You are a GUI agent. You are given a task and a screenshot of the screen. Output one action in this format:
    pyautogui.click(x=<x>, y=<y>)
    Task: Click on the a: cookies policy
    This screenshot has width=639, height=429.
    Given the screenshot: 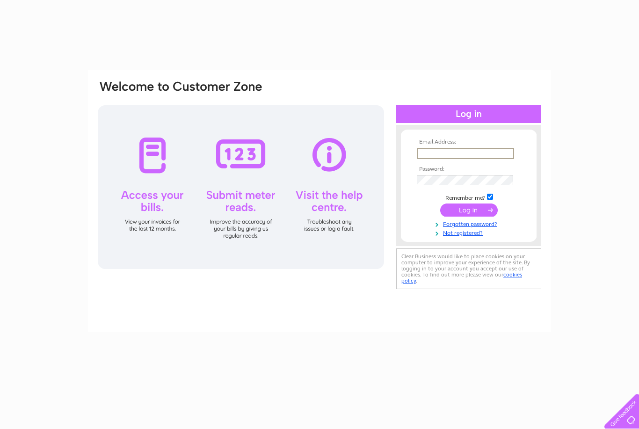 What is the action you would take?
    pyautogui.click(x=461, y=277)
    